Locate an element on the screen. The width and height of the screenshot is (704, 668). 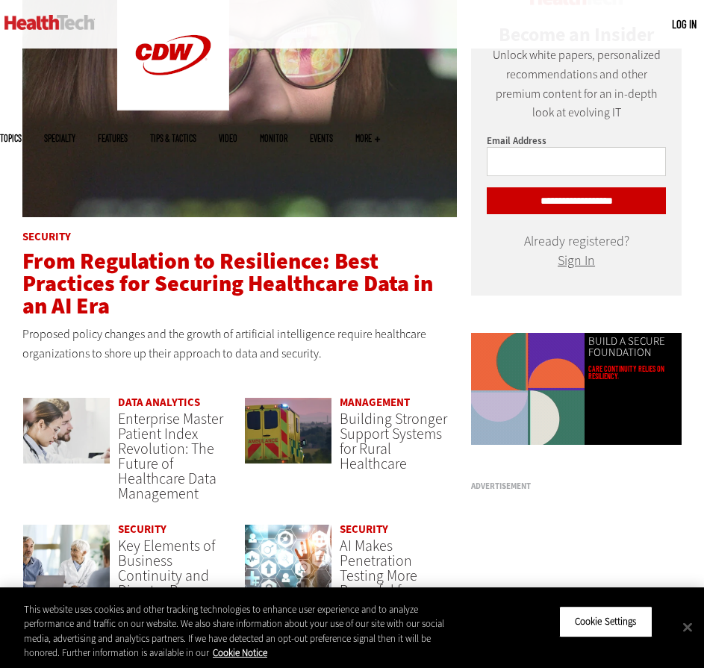
a: Key Elements of Business Continuity and Disaster Recovery for Healthcare is located at coordinates (172, 575).